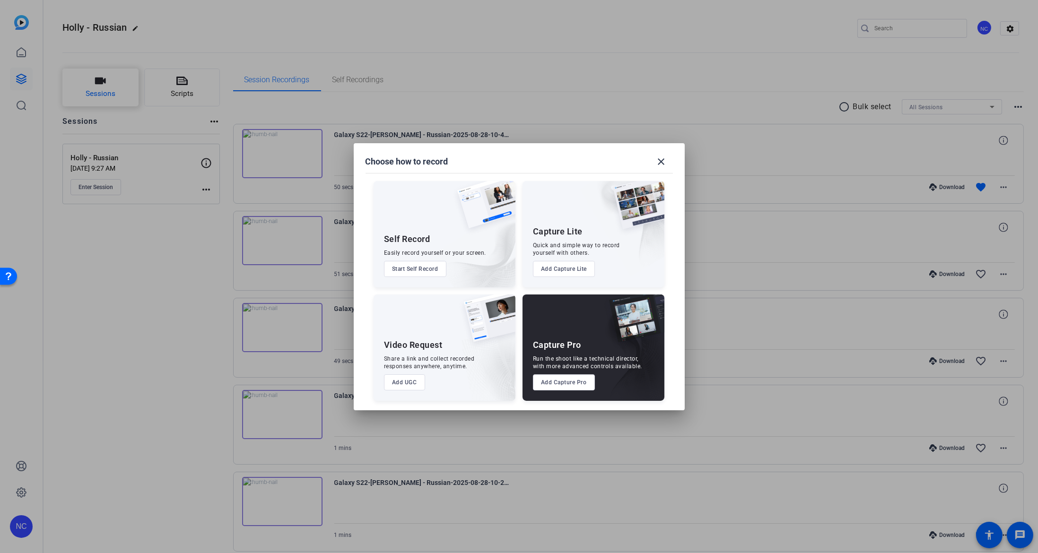  I want to click on img: embarkstudio-capture-lite.png, so click(622, 228).